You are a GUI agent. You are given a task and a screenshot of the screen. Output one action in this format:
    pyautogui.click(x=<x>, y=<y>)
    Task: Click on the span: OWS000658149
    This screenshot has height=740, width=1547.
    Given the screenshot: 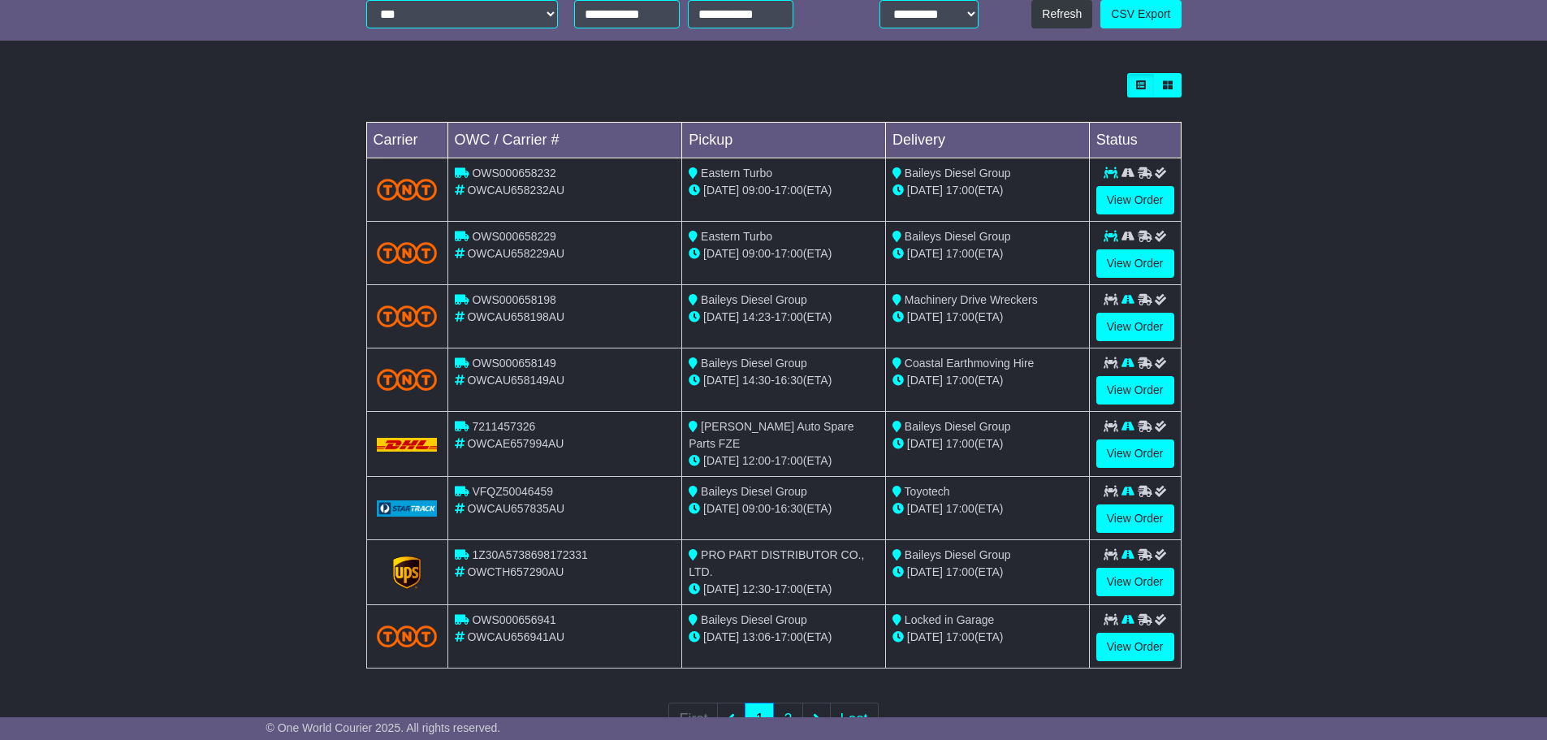 What is the action you would take?
    pyautogui.click(x=514, y=363)
    